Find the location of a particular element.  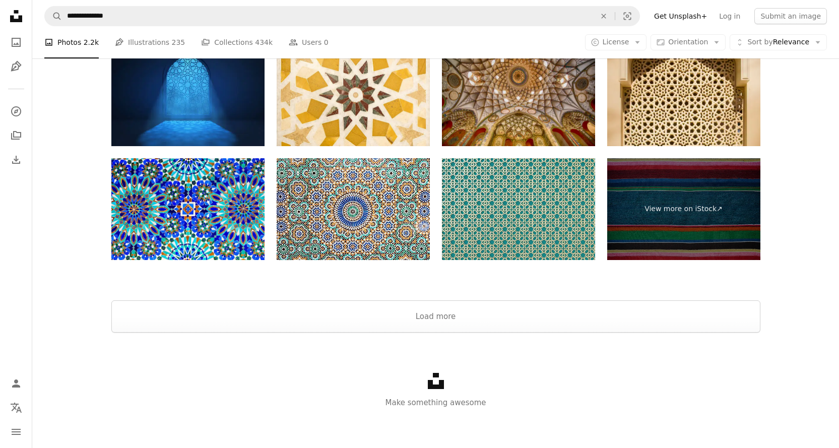

span: 235 is located at coordinates (178, 42).